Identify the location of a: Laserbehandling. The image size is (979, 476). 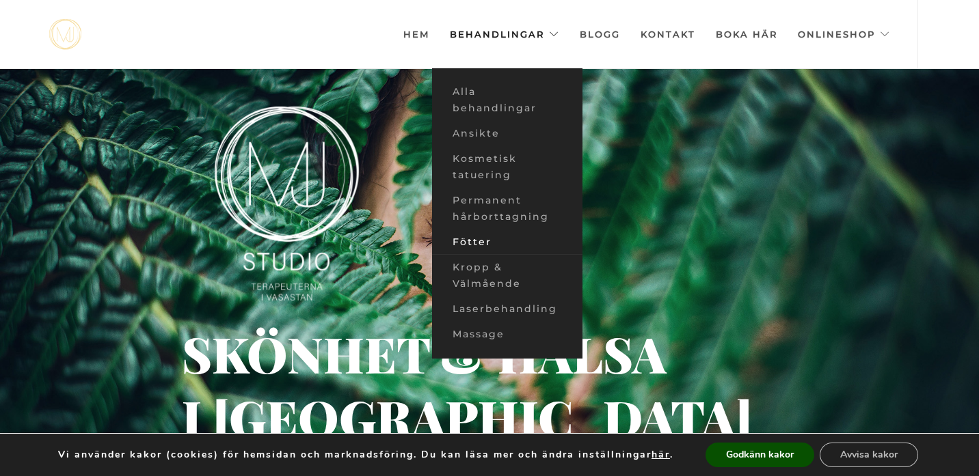
(507, 309).